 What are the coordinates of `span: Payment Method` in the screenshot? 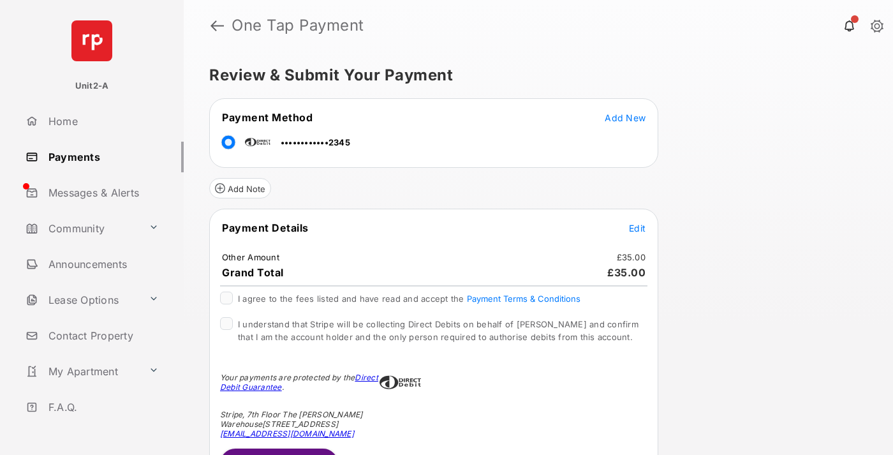 It's located at (267, 117).